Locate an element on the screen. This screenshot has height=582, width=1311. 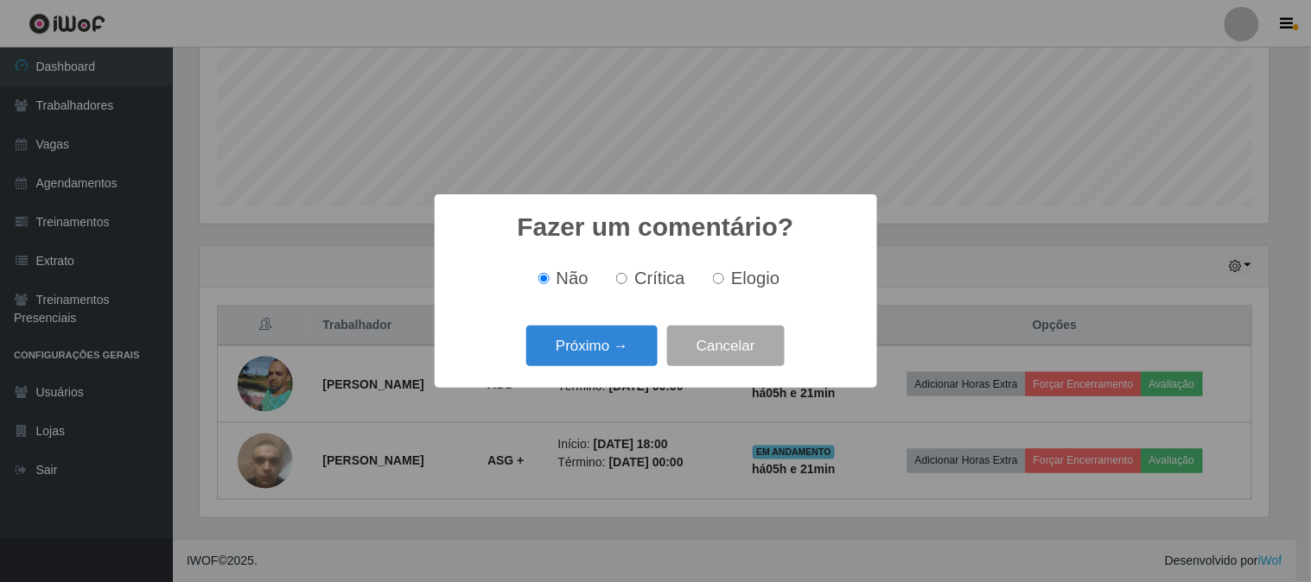
h2: Fazer um comentário? is located at coordinates (655, 227).